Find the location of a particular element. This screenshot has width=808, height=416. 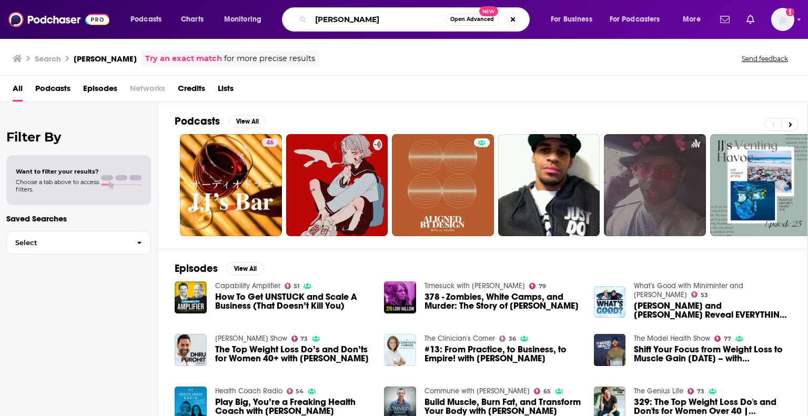

span: Episodes is located at coordinates (100, 90).